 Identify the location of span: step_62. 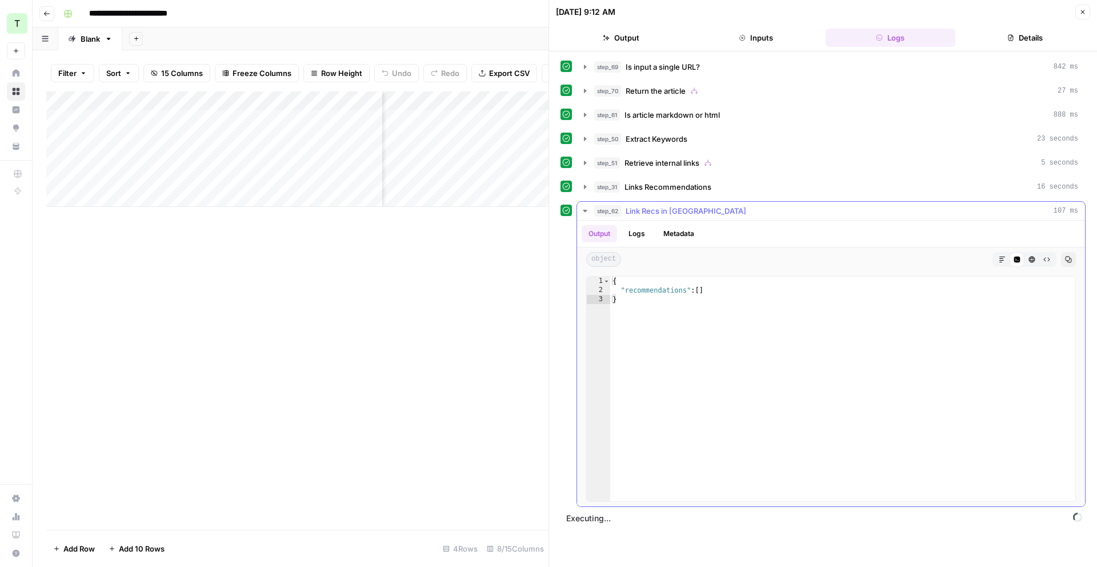
(607, 211).